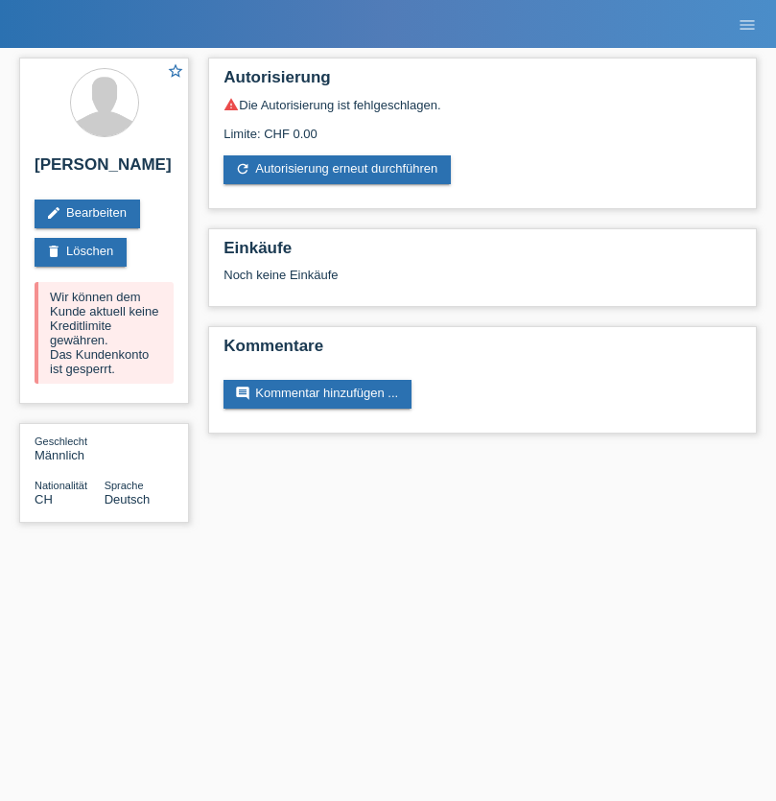 The width and height of the screenshot is (776, 801). Describe the element at coordinates (483, 83) in the screenshot. I see `h2: Autorisierung` at that location.